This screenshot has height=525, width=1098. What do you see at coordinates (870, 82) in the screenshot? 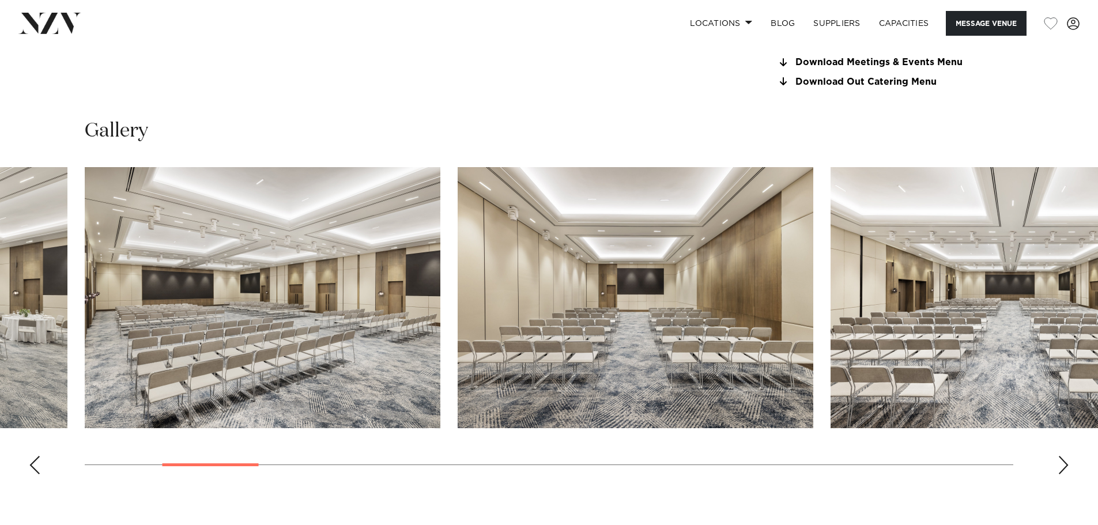
I see `a: Download Out Catering Menu` at bounding box center [870, 82].